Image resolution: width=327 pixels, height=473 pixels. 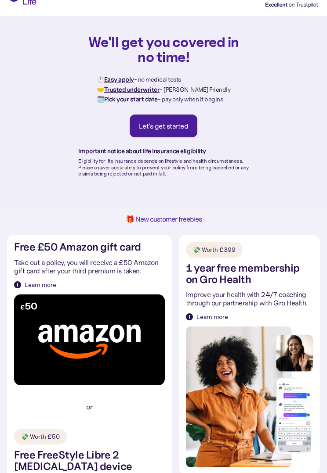 What do you see at coordinates (163, 219) in the screenshot?
I see `h1: 🎁 New customer freebies` at bounding box center [163, 219].